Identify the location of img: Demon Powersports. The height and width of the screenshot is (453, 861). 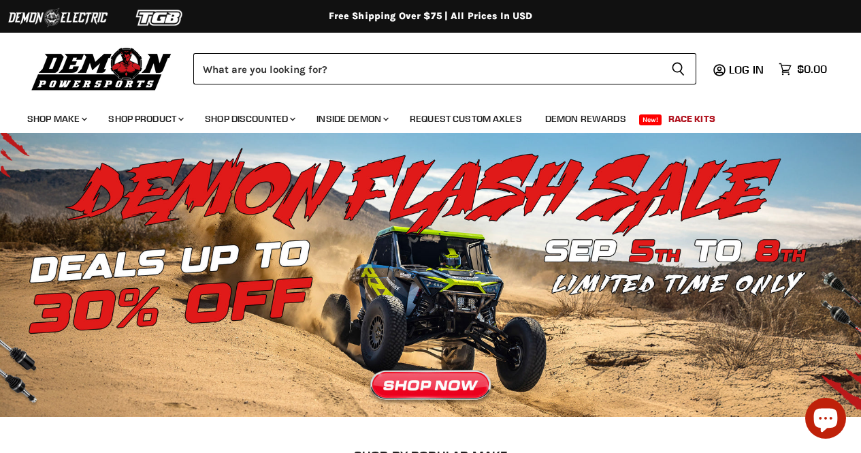
(101, 68).